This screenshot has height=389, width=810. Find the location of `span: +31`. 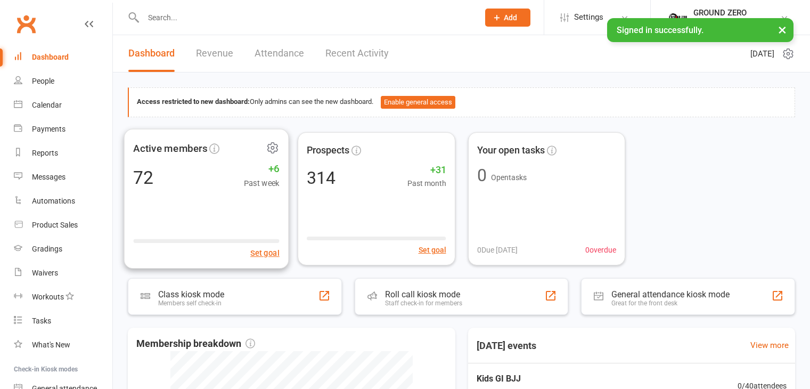

span: +31 is located at coordinates (427, 170).